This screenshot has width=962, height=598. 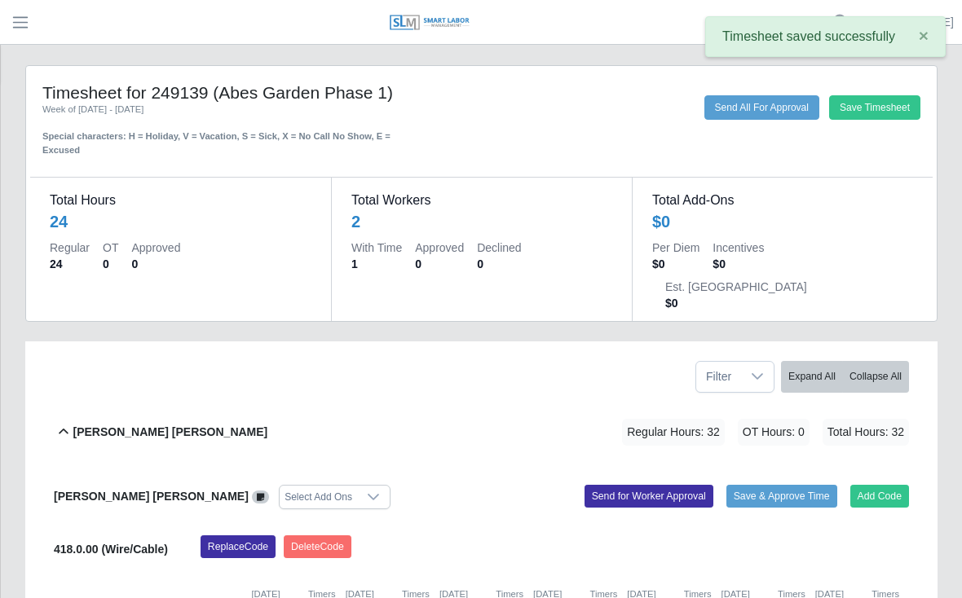 What do you see at coordinates (774, 432) in the screenshot?
I see `span: OT Hours: 0` at bounding box center [774, 432].